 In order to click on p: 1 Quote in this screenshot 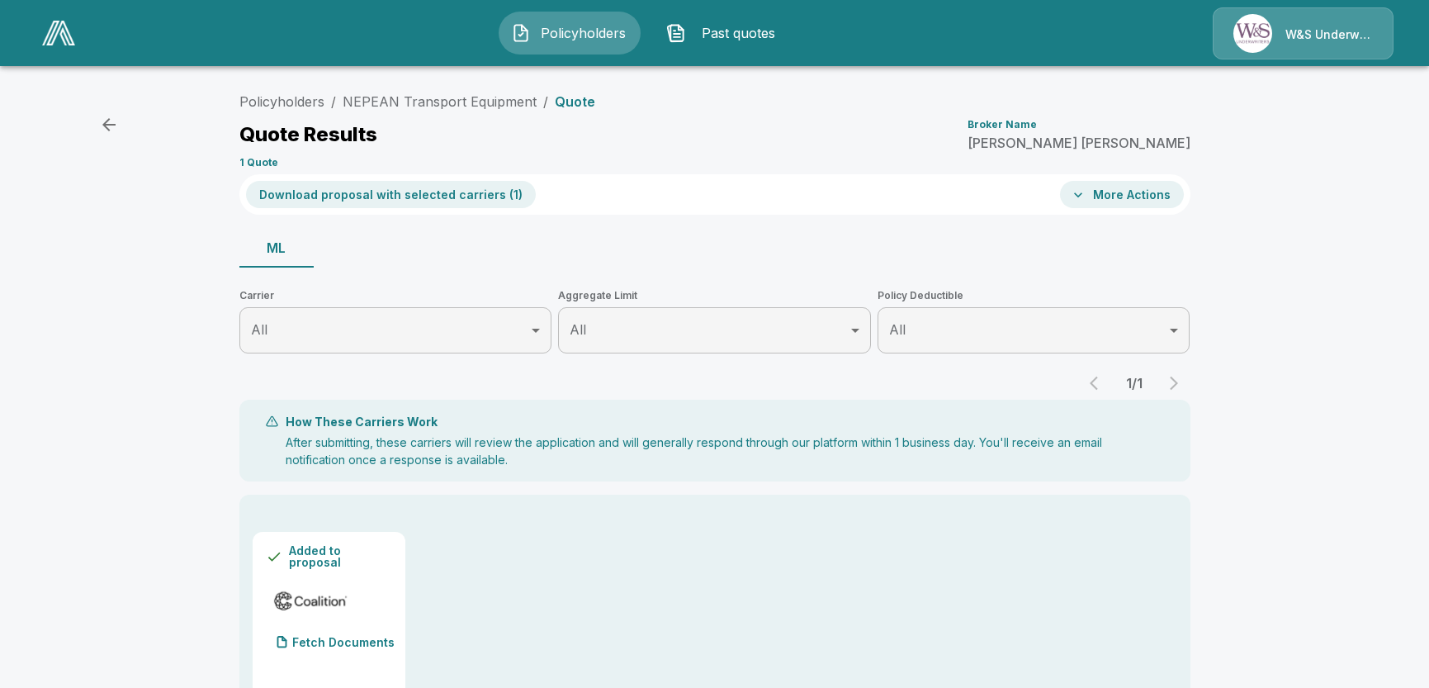, I will do `click(258, 163)`.